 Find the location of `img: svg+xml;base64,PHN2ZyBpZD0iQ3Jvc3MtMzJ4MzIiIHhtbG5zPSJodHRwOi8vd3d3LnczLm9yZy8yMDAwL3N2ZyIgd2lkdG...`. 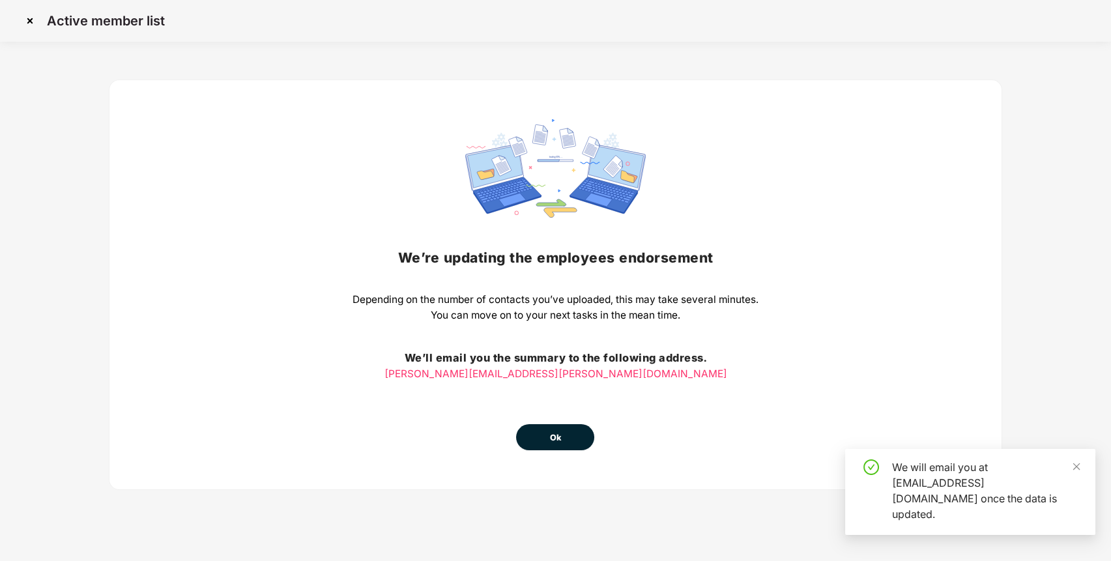

img: svg+xml;base64,PHN2ZyBpZD0iQ3Jvc3MtMzJ4MzIiIHhtbG5zPSJodHRwOi8vd3d3LnczLm9yZy8yMDAwL3N2ZyIgd2lkdG... is located at coordinates (30, 21).